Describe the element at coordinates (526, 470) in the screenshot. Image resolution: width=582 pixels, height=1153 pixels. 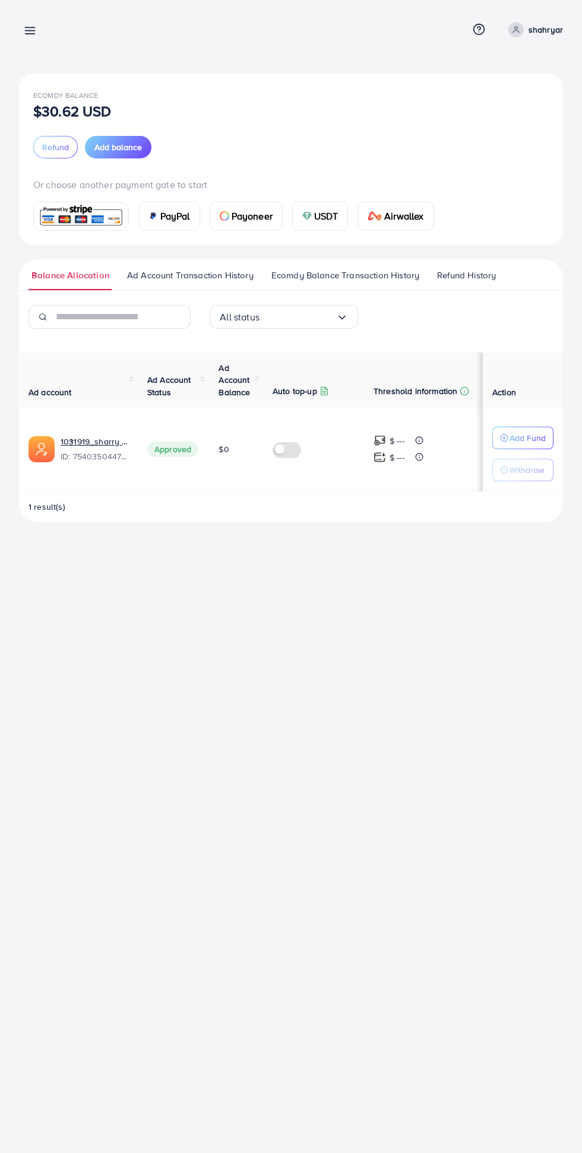
I see `p: Withdraw` at that location.